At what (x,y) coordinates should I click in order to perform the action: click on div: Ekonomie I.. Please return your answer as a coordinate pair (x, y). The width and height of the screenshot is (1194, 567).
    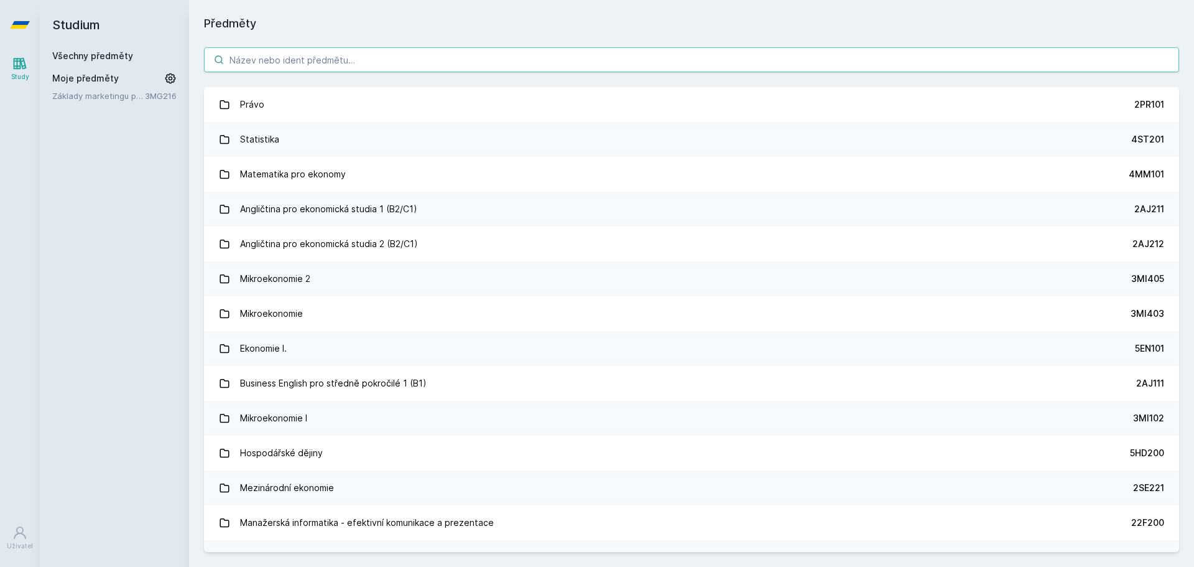
    Looking at the image, I should click on (263, 348).